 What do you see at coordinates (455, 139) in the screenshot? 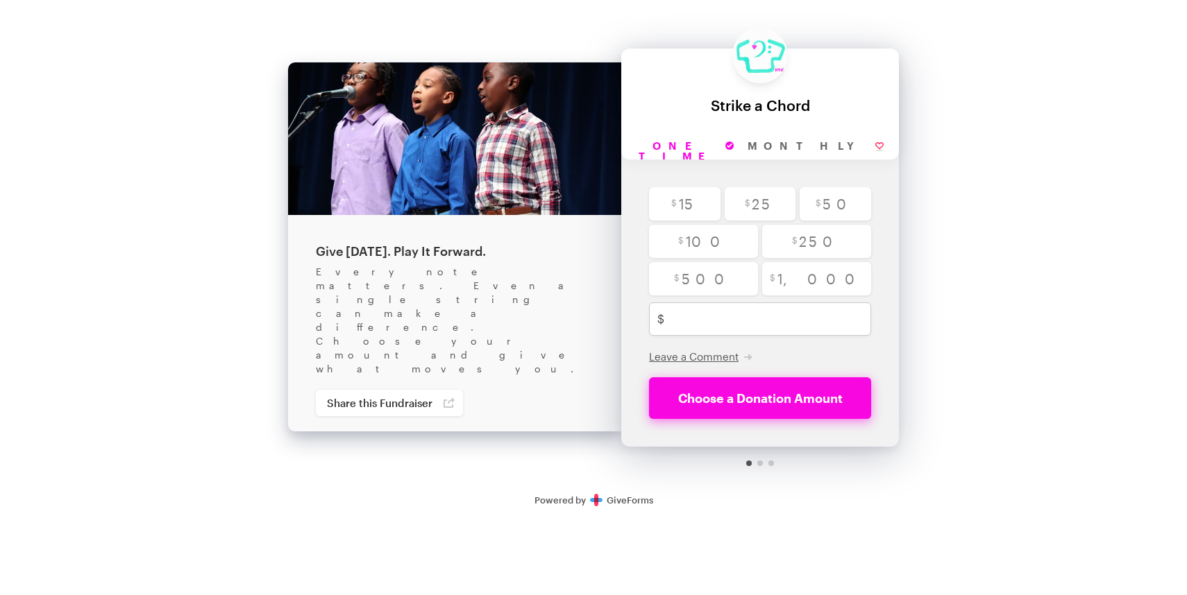
I see `img: 5B98D58D-8E6D-4763-AFEA-6CD1BFEBFFEA.jpeg` at bounding box center [455, 139].